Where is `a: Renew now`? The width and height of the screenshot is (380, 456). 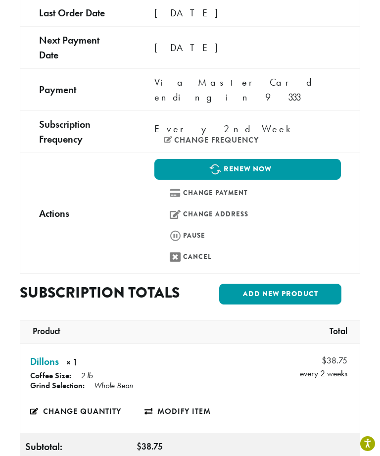 a: Renew now is located at coordinates (247, 169).